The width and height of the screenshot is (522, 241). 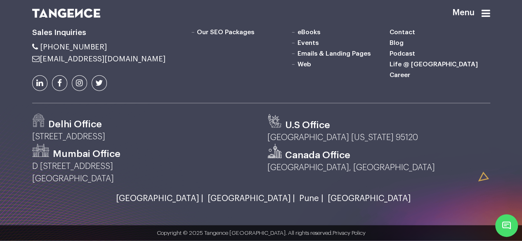 What do you see at coordinates (304, 64) in the screenshot?
I see `a: Web` at bounding box center [304, 64].